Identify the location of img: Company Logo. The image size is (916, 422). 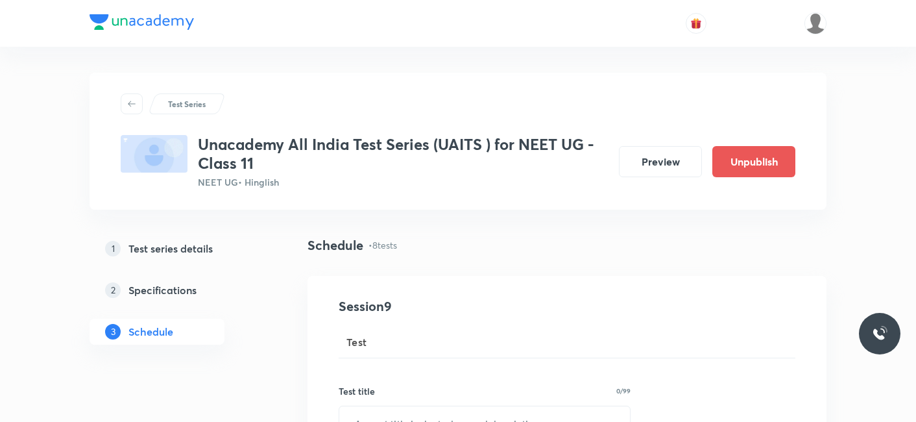
(141, 22).